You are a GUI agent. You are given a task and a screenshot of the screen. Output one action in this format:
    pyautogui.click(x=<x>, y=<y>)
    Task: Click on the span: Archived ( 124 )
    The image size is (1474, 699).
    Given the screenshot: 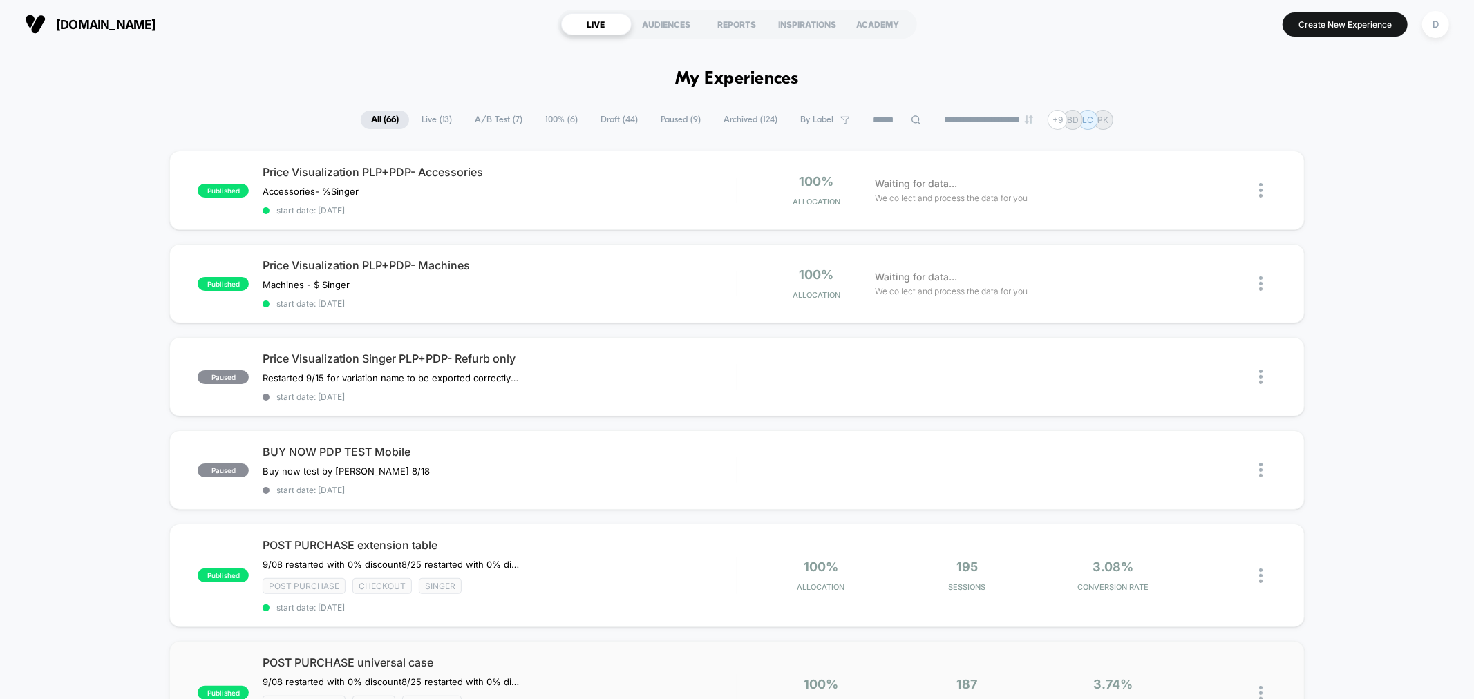 What is the action you would take?
    pyautogui.click(x=750, y=120)
    